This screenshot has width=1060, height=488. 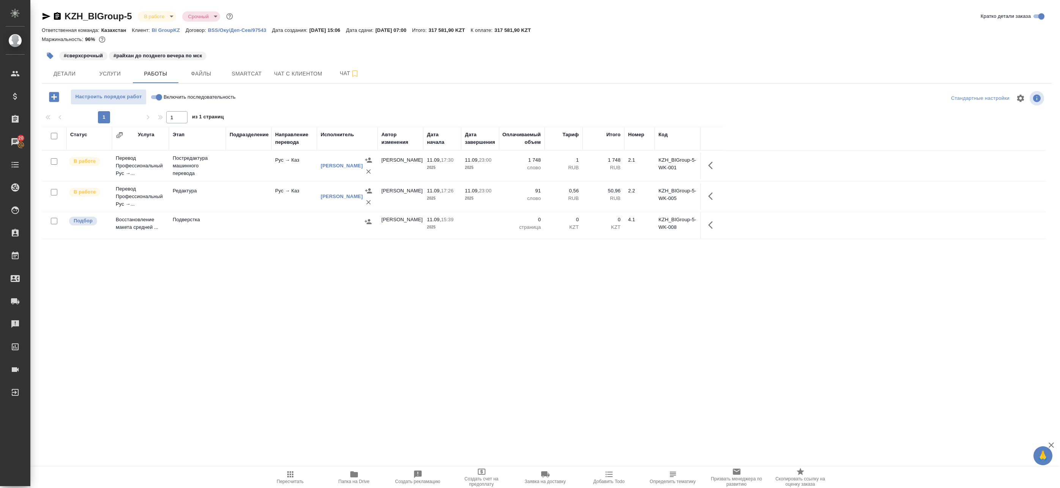 What do you see at coordinates (88, 221) in the screenshot?
I see `div: Можно подбирать исполнителей` at bounding box center [88, 221].